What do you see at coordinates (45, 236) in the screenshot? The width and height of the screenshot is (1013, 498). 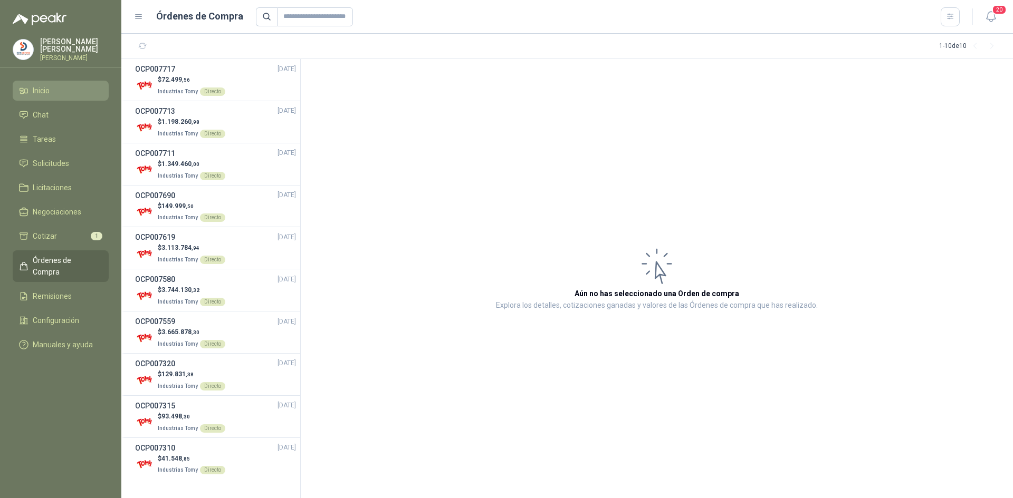 I see `span: Cotizar` at bounding box center [45, 236].